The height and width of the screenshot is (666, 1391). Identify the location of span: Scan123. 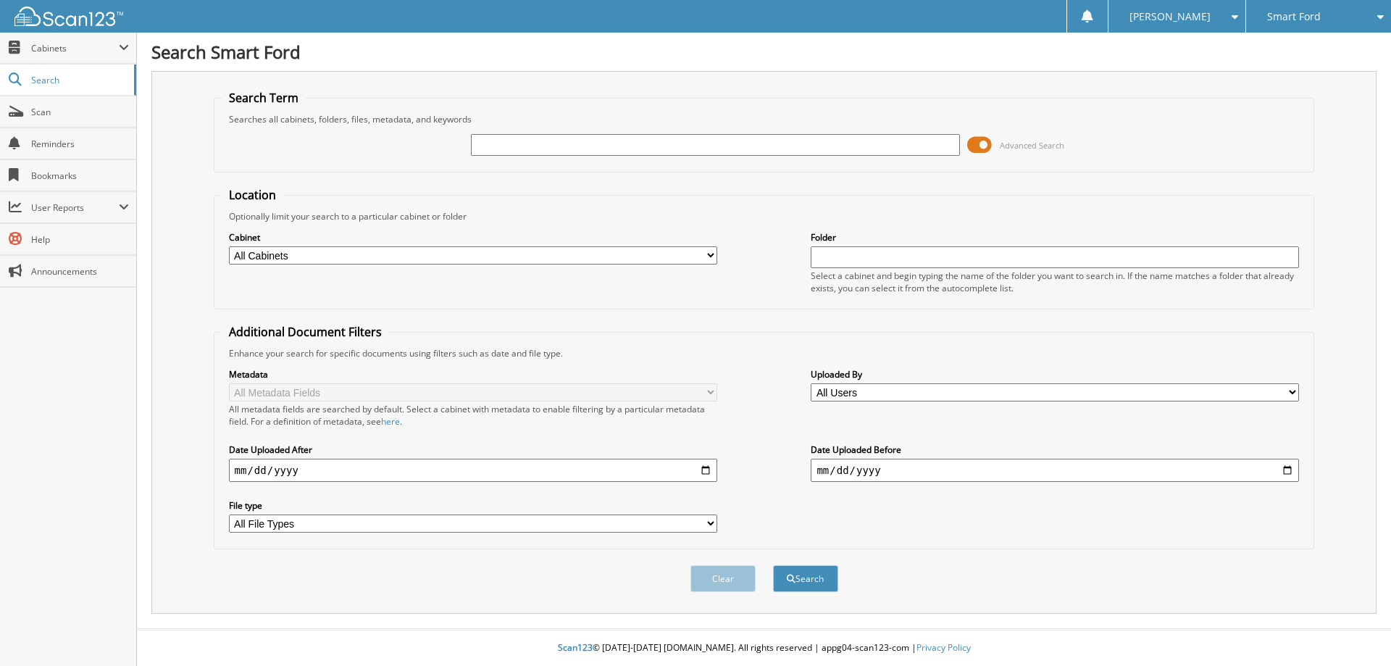
(575, 647).